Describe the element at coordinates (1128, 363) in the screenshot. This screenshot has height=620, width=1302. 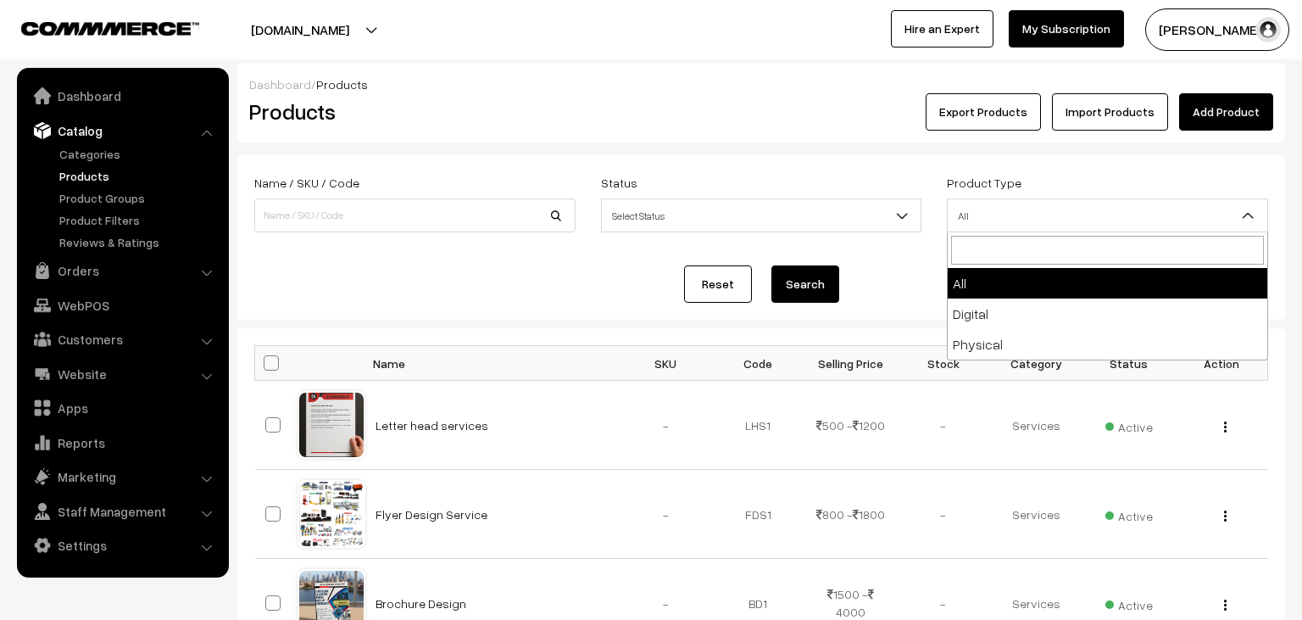
I see `th: Status` at that location.